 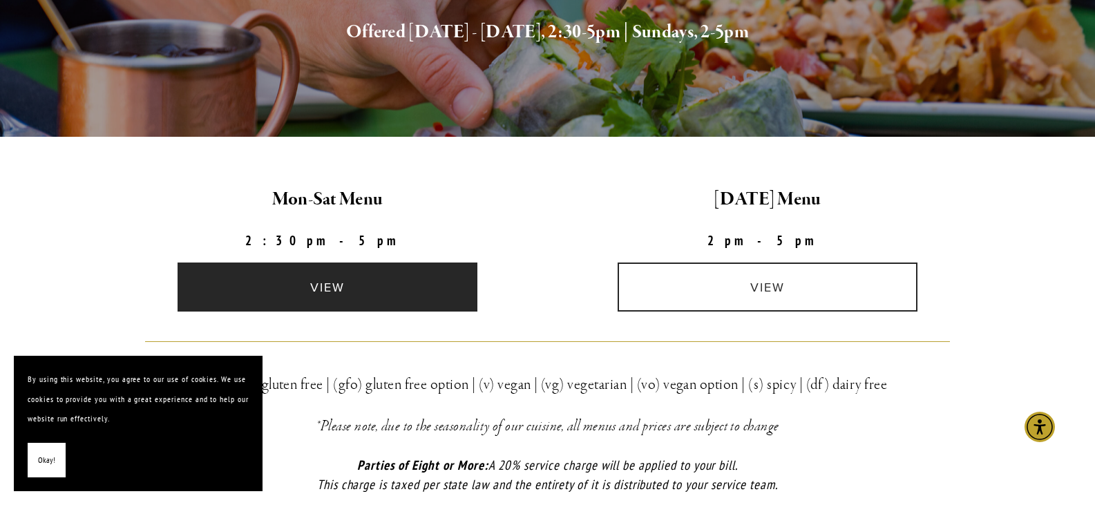 What do you see at coordinates (767, 240) in the screenshot?
I see `strong: 2pm-5pm` at bounding box center [767, 240].